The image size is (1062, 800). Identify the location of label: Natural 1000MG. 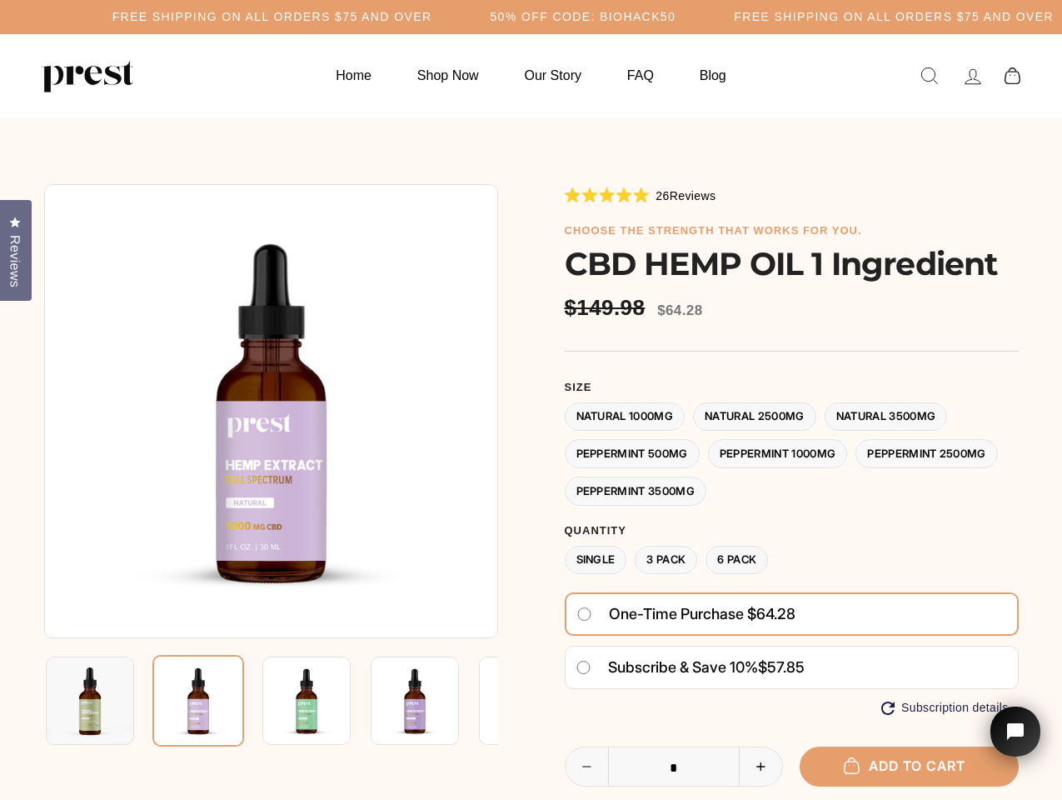
(625, 417).